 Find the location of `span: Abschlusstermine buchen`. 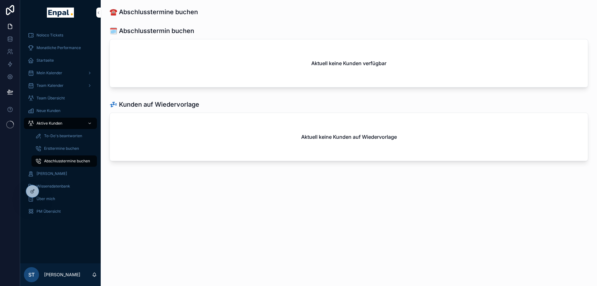

span: Abschlusstermine buchen is located at coordinates (67, 161).